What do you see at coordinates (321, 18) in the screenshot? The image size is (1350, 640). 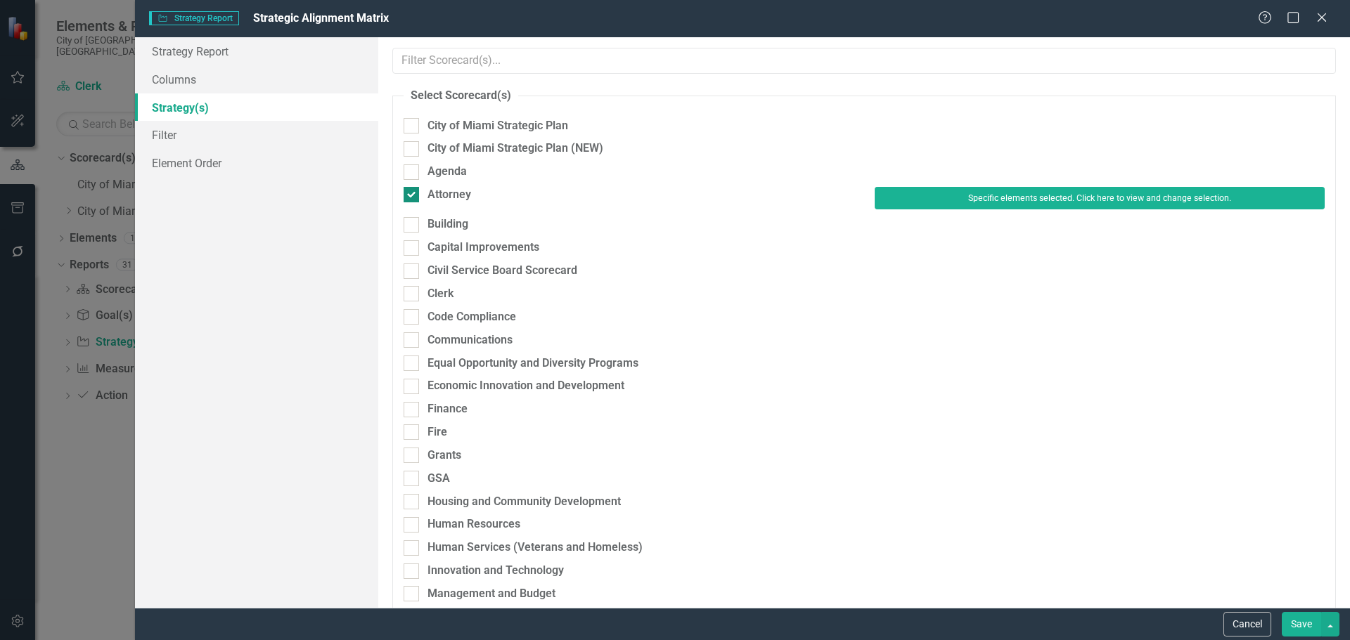 I see `span: Strategic Alignment Matrix` at bounding box center [321, 18].